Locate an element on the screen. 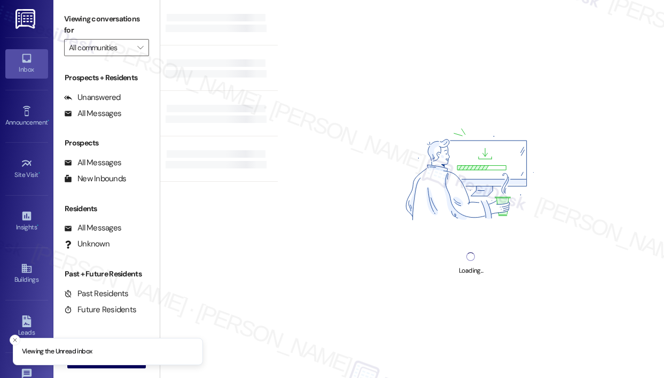 This screenshot has width=664, height=378. div: Future Residents is located at coordinates (100, 309).